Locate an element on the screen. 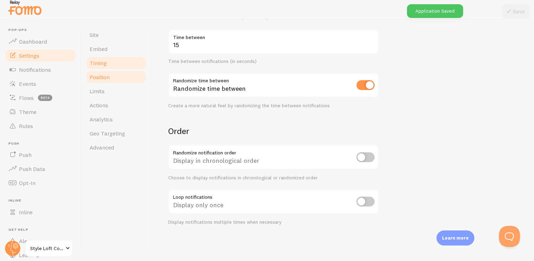  a: Actions is located at coordinates (116, 105).